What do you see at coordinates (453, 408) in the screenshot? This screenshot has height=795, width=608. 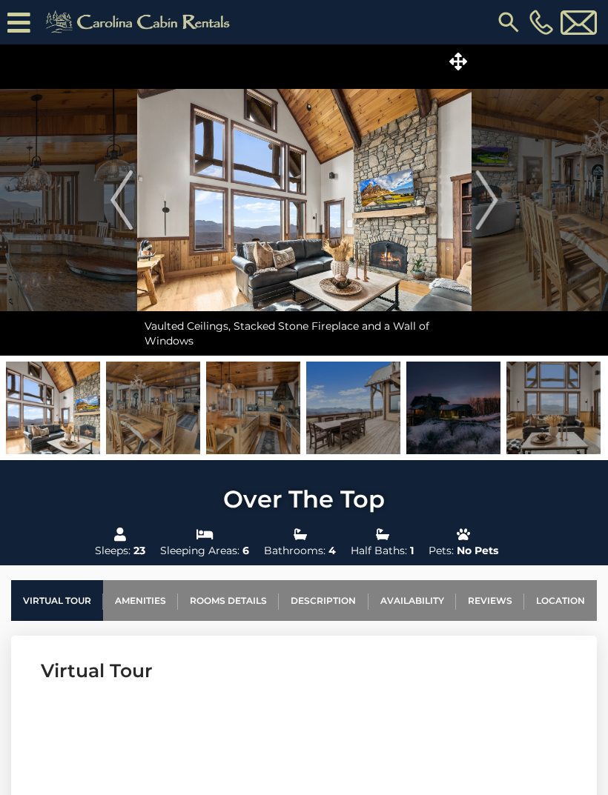 I see `img: 167620800` at bounding box center [453, 408].